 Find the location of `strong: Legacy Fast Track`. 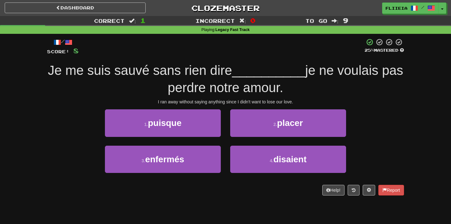

strong: Legacy Fast Track is located at coordinates (232, 30).